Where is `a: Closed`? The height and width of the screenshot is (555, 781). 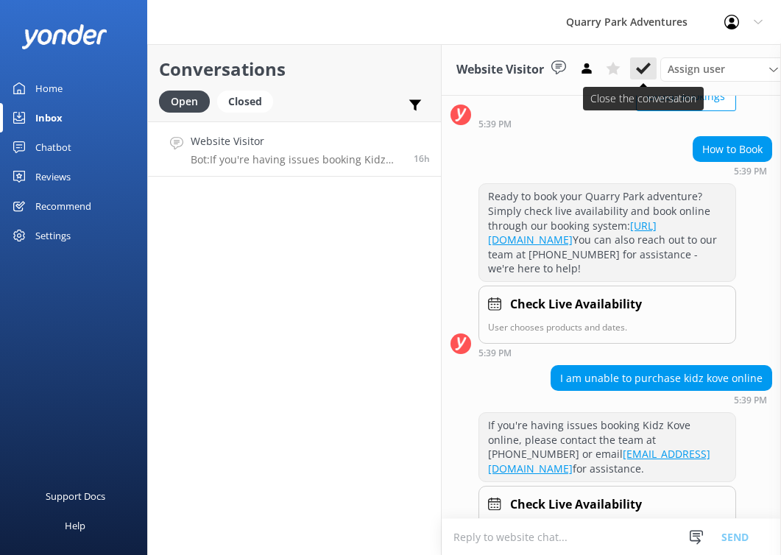 a: Closed is located at coordinates (249, 101).